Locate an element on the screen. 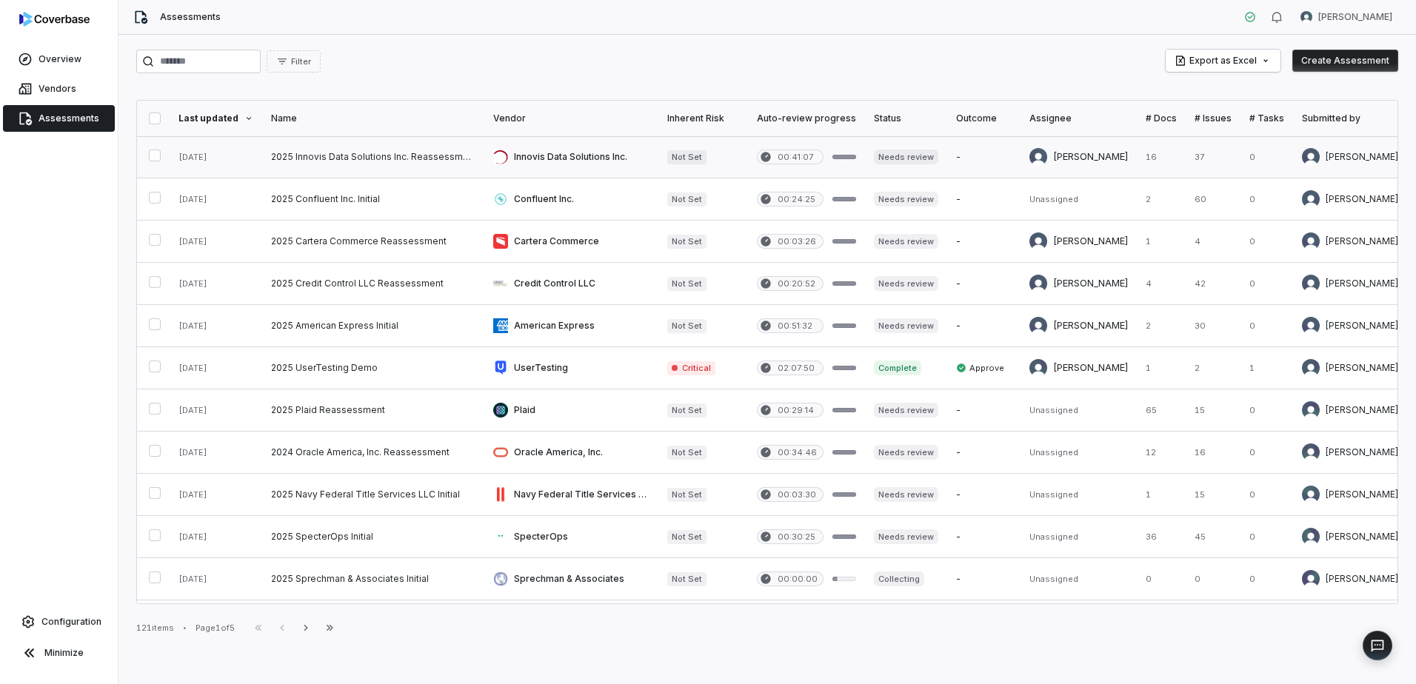  span: Configuration is located at coordinates (71, 622).